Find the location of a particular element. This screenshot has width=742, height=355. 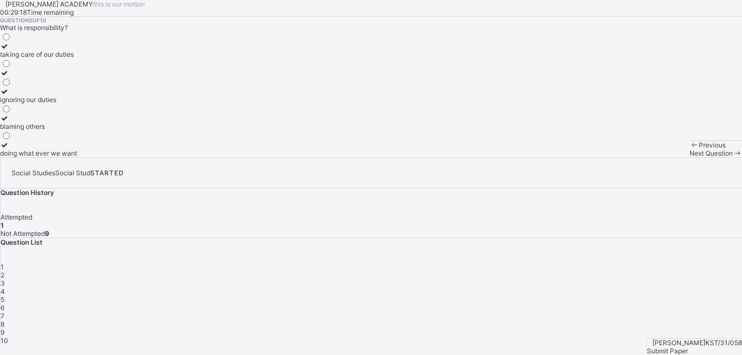

span: Question List is located at coordinates (21, 242).